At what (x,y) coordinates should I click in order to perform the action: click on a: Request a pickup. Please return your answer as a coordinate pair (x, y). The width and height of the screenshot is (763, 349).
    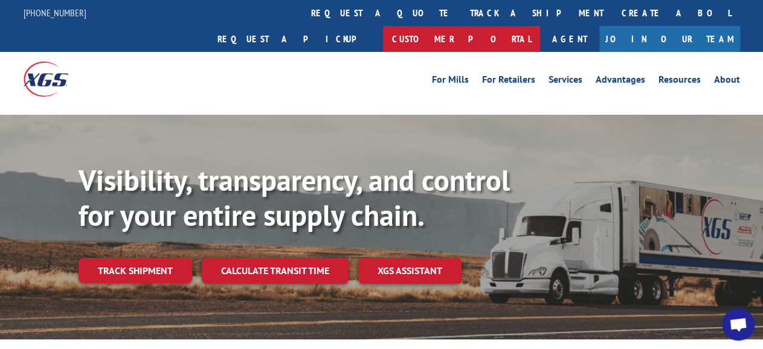
    Looking at the image, I should click on (295, 39).